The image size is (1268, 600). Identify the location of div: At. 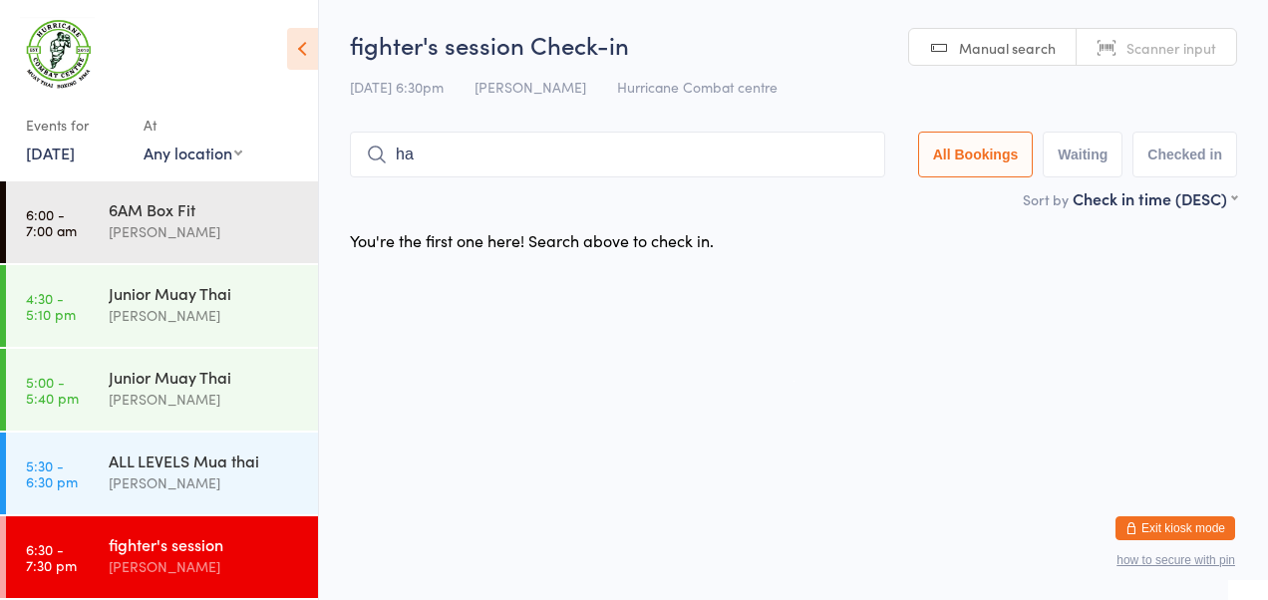
(192, 125).